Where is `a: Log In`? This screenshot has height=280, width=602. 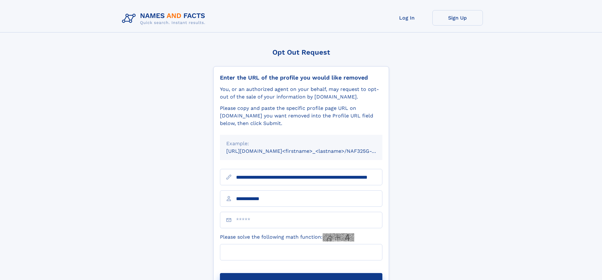 a: Log In is located at coordinates (407, 18).